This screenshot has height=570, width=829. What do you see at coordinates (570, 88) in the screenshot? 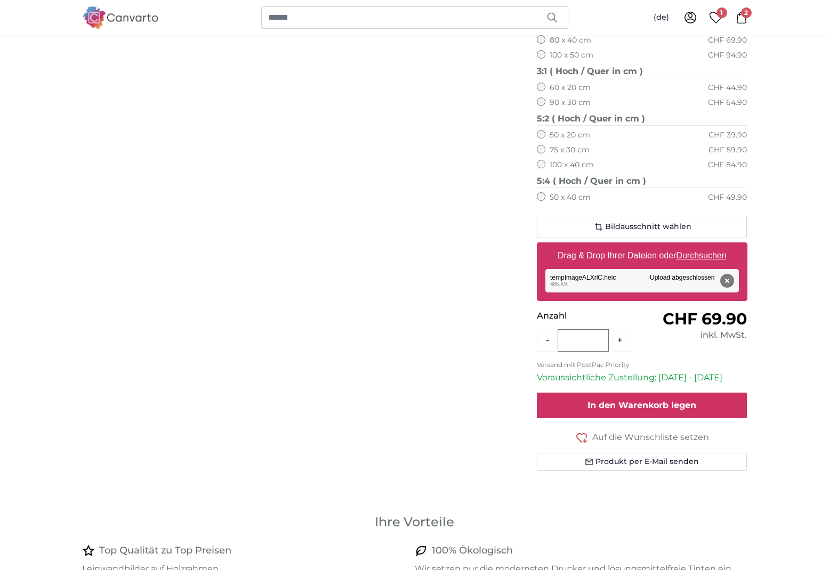
I see `label: 60 x 20 cm` at bounding box center [570, 88].